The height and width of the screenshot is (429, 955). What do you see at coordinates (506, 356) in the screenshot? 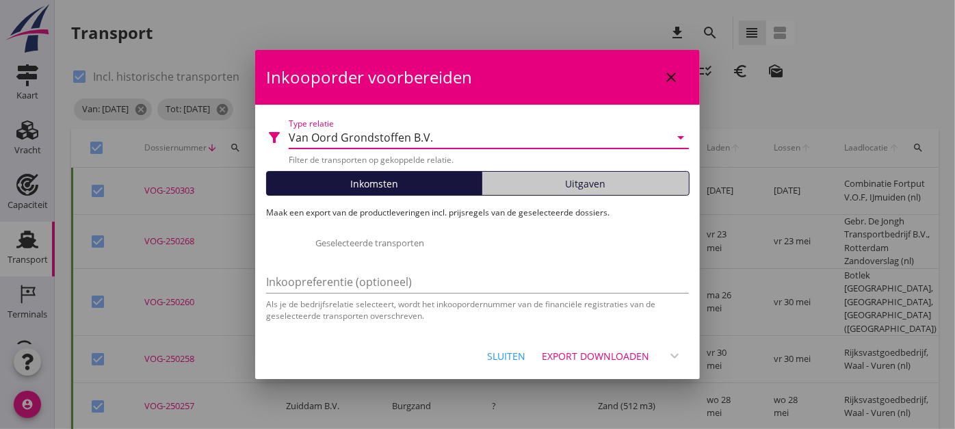
I see `button: Sluiten` at bounding box center [506, 356].